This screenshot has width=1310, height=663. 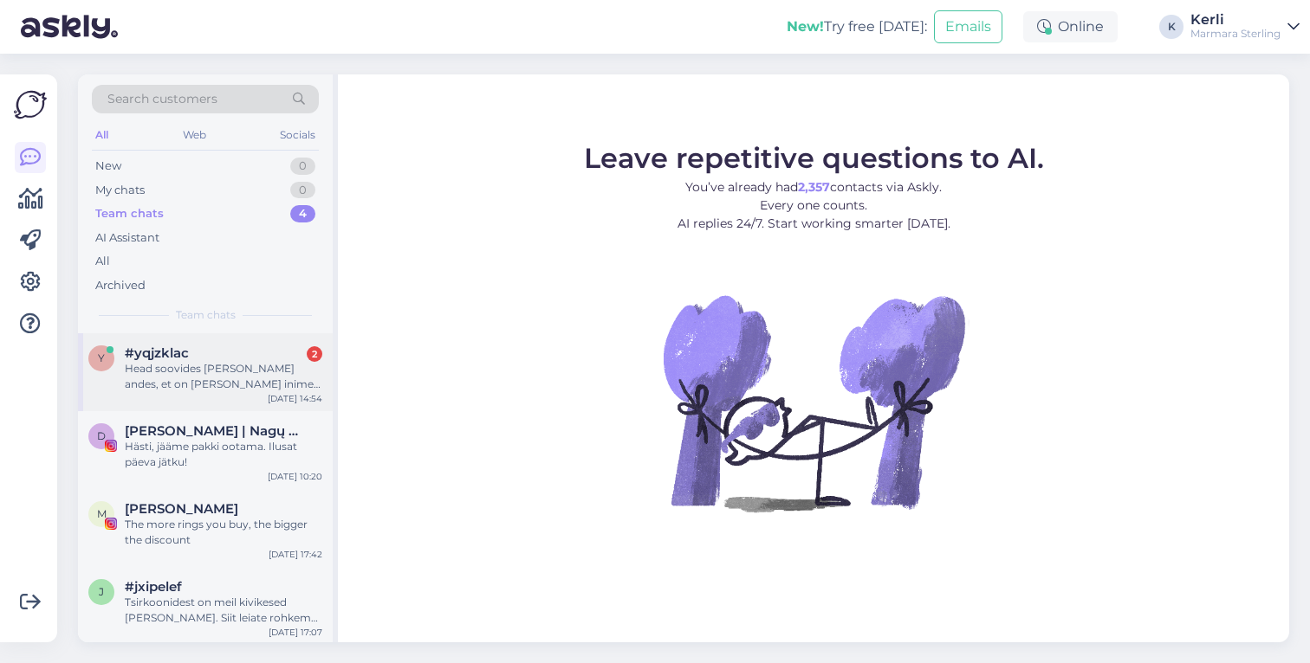 What do you see at coordinates (1235, 20) in the screenshot?
I see `div: Kerli` at bounding box center [1235, 20].